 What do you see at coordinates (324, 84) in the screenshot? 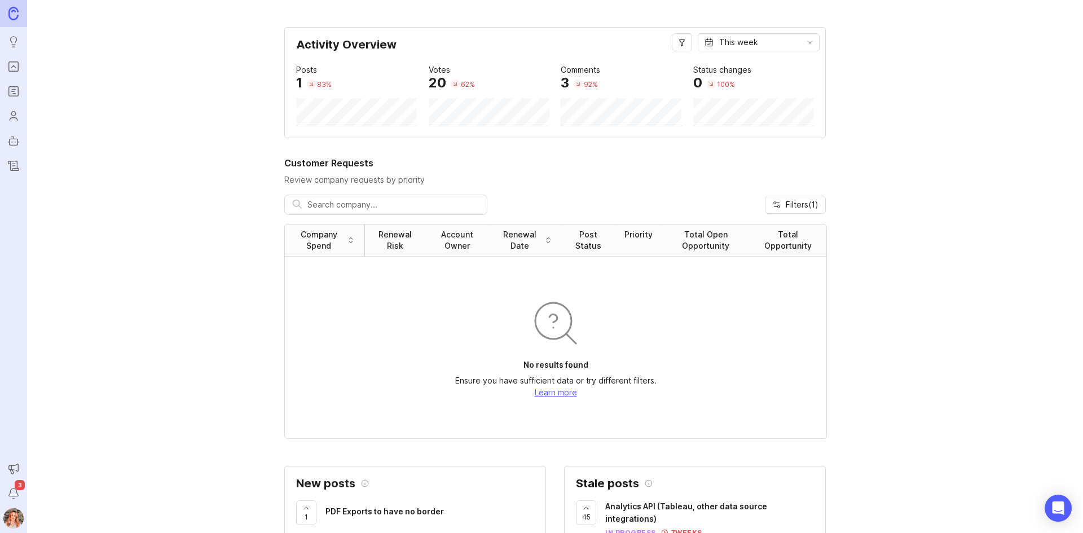
I see `div: 83 %` at bounding box center [324, 84].